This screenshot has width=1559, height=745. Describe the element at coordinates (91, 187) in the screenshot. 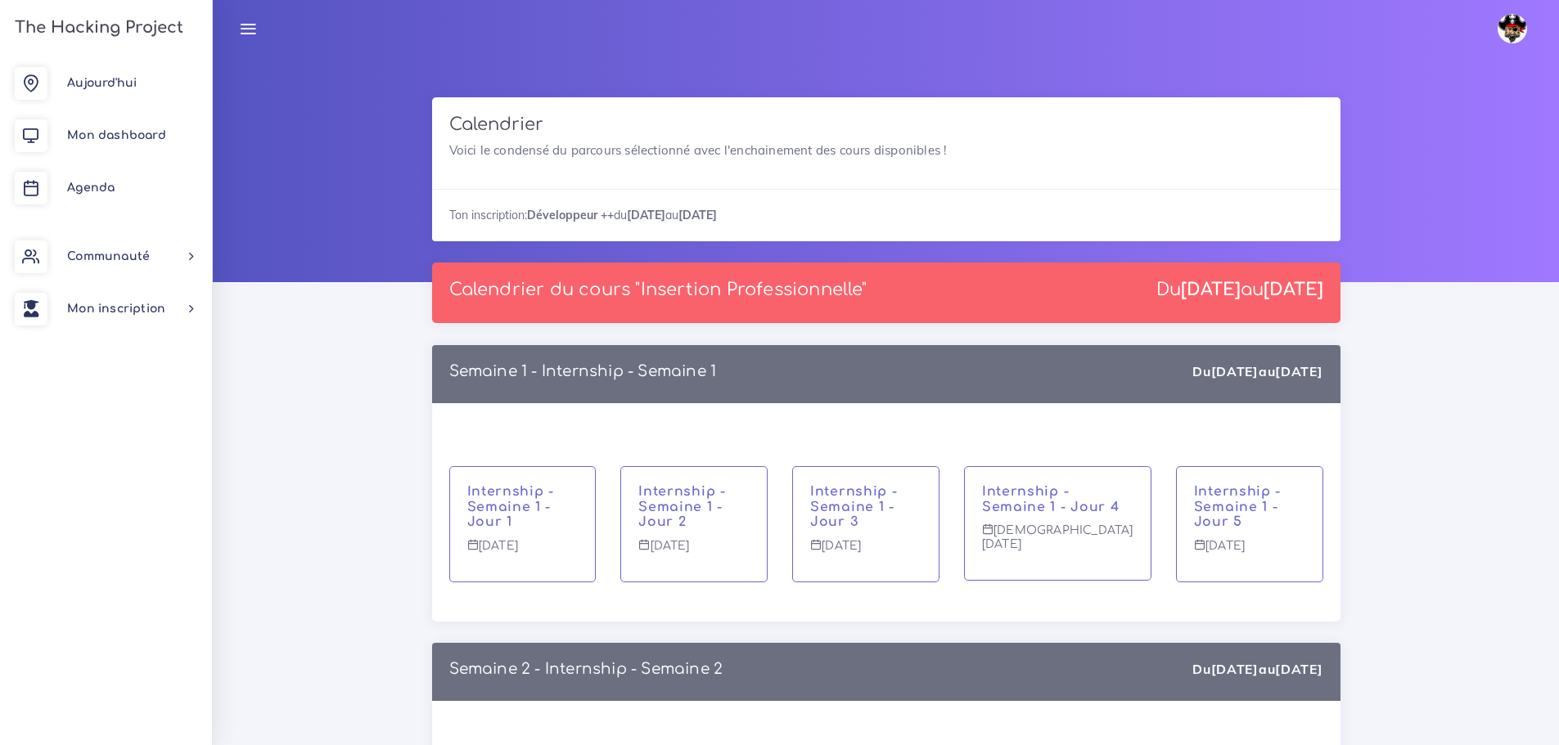

I see `span: Agenda` at that location.